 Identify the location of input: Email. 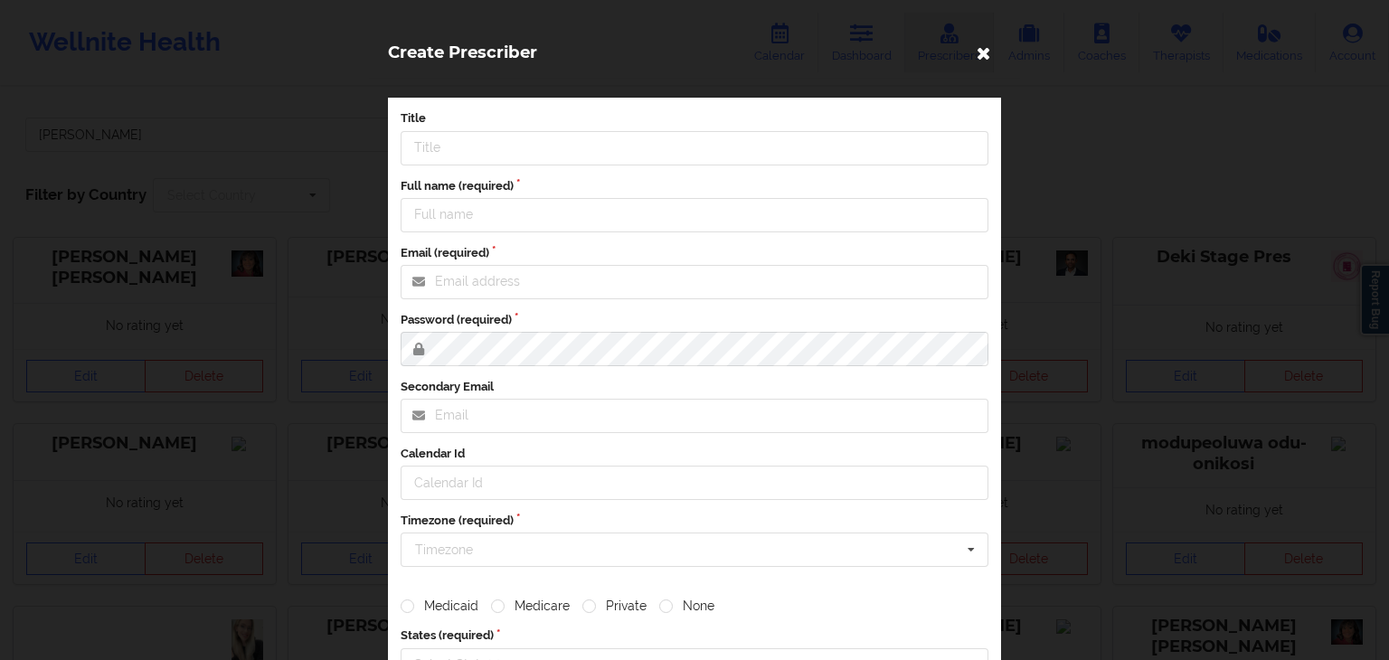
(695, 416).